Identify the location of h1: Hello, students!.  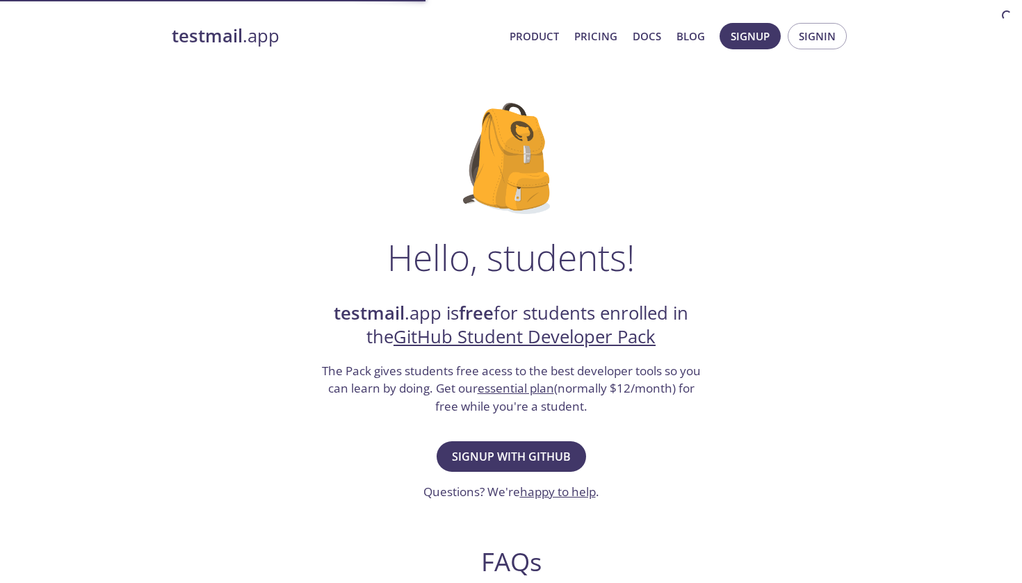
(511, 257).